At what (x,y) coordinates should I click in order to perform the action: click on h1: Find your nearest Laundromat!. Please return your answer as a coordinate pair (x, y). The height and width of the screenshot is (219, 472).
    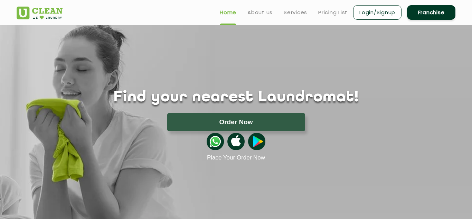
    Looking at the image, I should click on (236, 97).